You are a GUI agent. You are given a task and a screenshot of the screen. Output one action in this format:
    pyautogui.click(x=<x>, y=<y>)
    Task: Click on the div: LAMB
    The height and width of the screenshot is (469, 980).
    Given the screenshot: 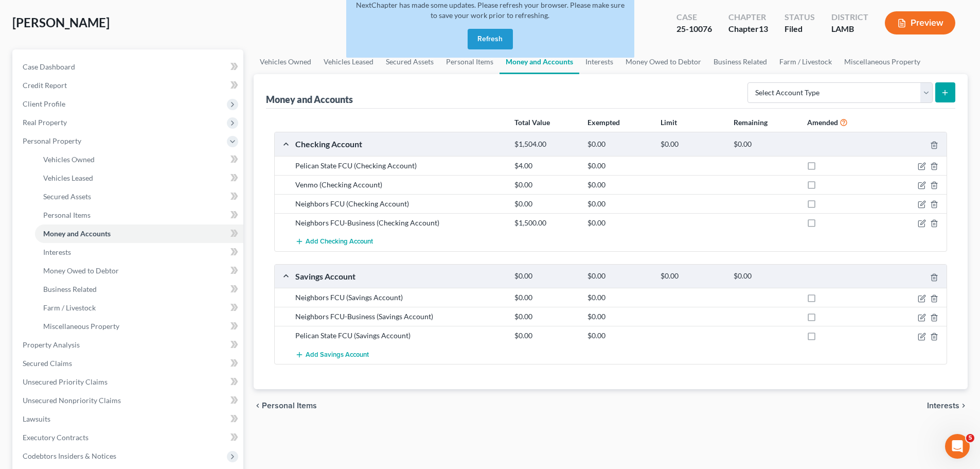 What is the action you would take?
    pyautogui.click(x=850, y=29)
    